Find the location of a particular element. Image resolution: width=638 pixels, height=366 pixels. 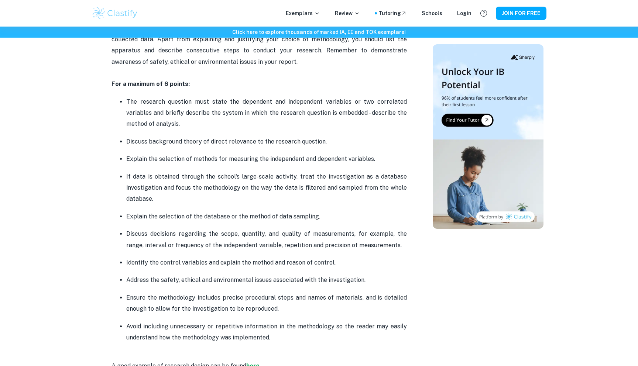

p: Avoid including unnecessary or repetitive information in the methodology so the reader may easily... is located at coordinates (266, 332).